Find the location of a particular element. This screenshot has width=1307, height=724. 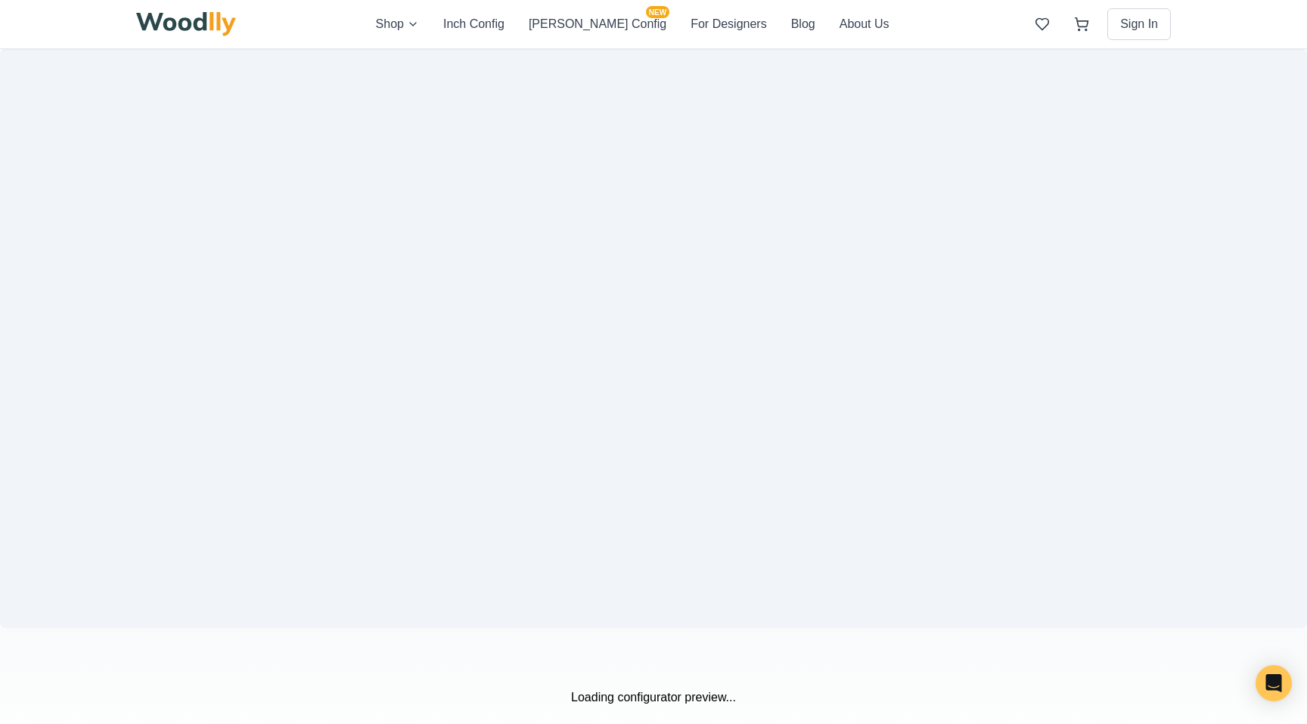

button: Blog is located at coordinates (803, 24).